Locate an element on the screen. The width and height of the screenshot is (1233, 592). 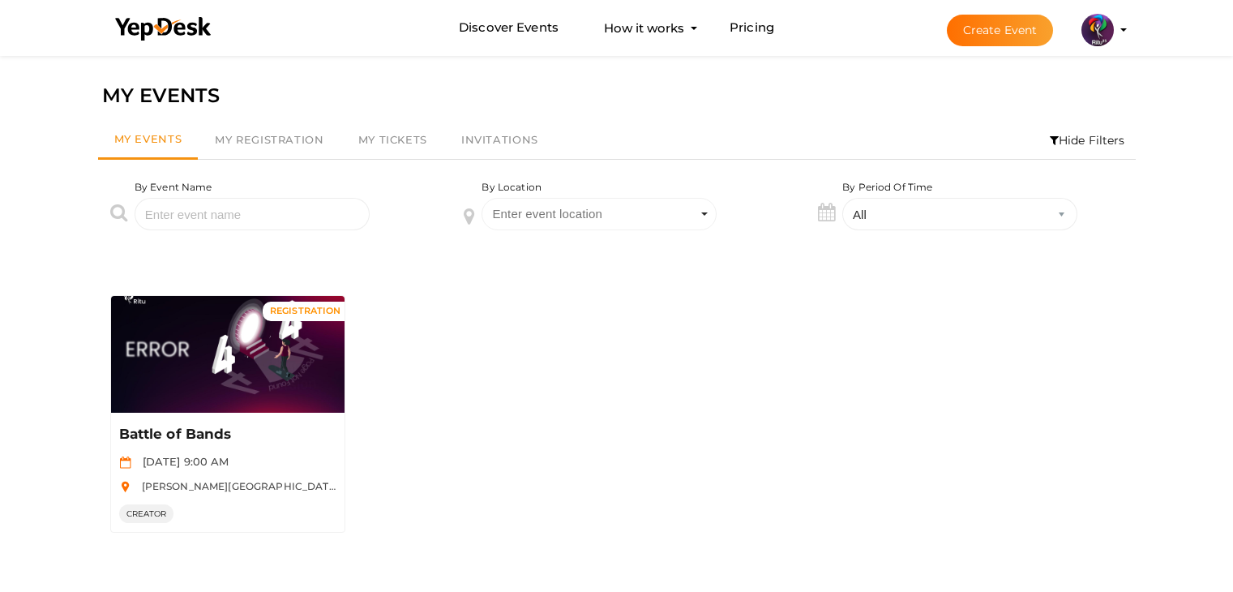
input: Enter event name is located at coordinates (252, 214).